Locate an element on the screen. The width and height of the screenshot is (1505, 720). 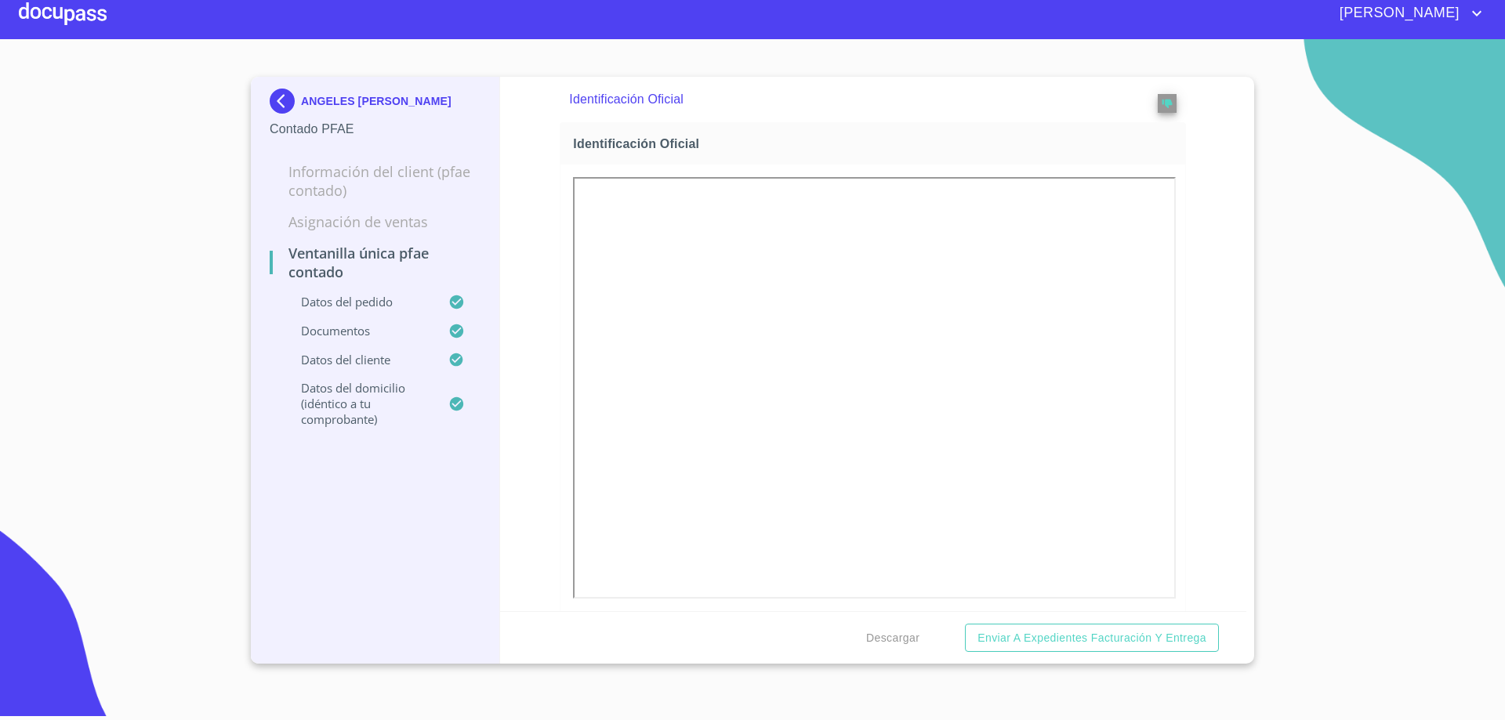
p: Ventanilla única PFAE contado is located at coordinates (375, 263).